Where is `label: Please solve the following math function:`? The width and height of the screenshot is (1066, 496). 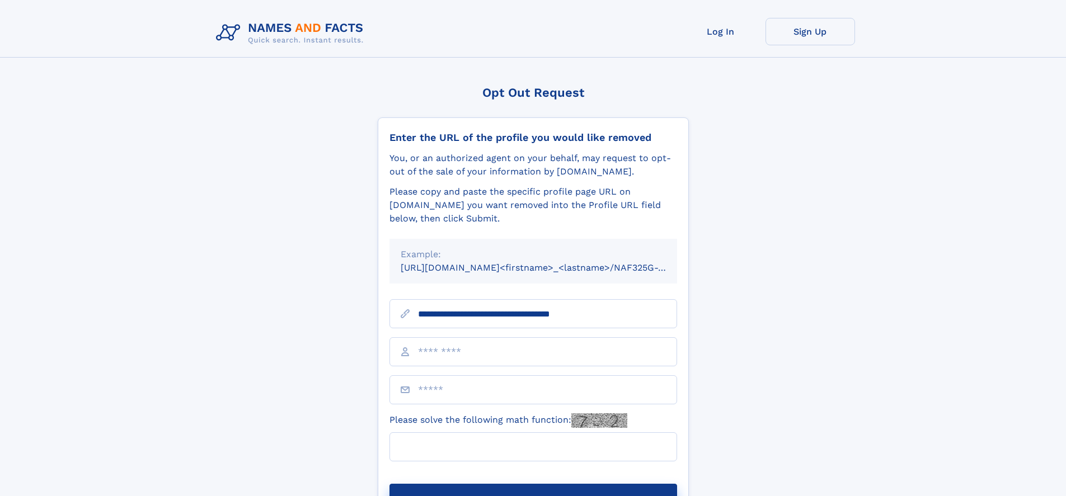
label: Please solve the following math function: is located at coordinates (508, 421).